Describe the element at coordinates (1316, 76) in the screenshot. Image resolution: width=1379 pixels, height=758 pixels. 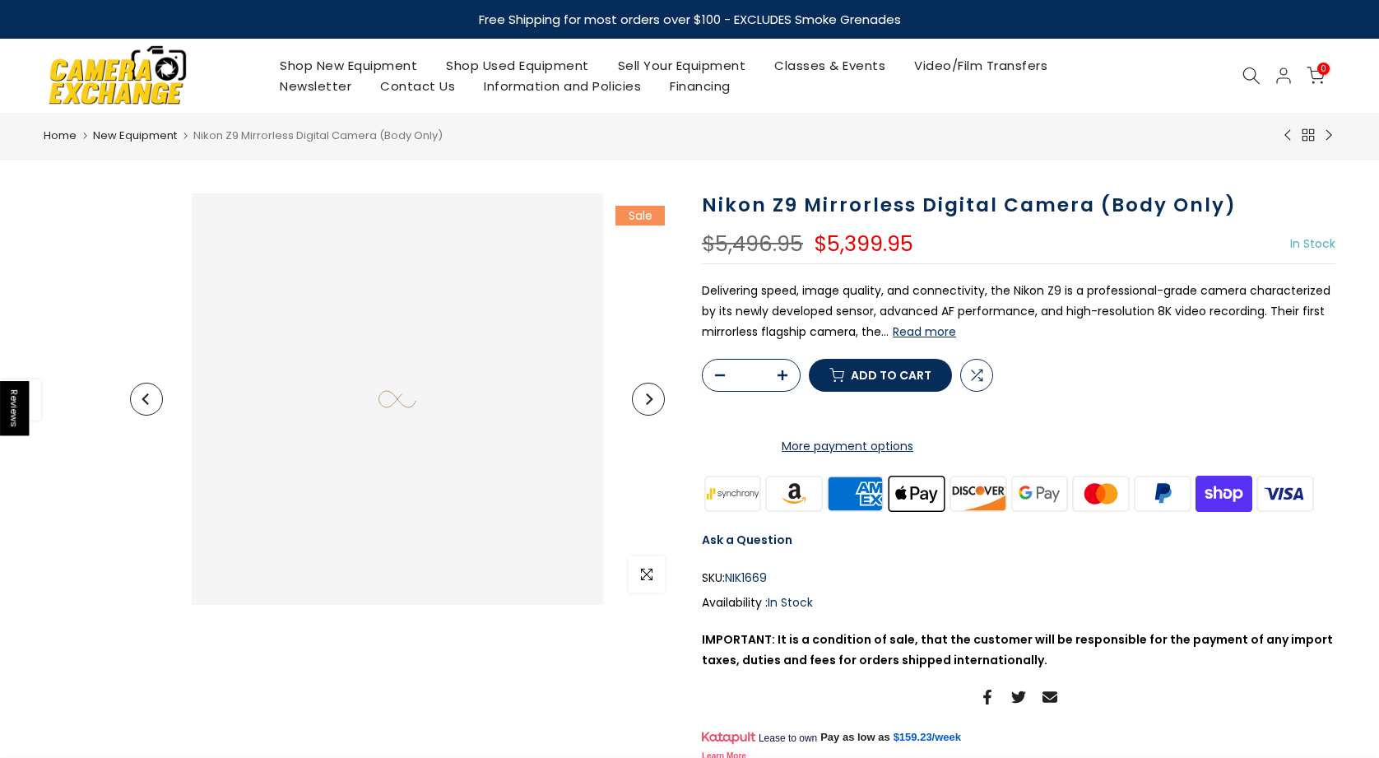
I see `a: 0` at that location.